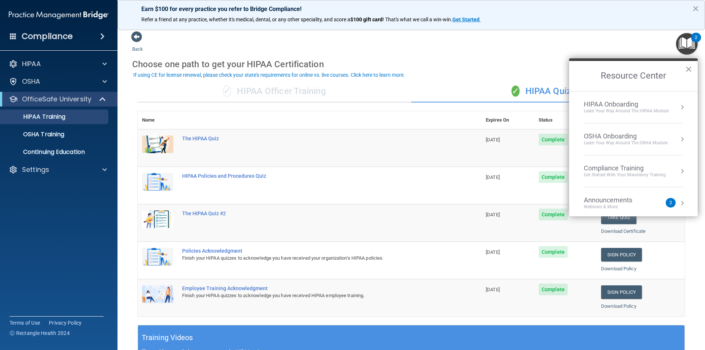 This screenshot has height=350, width=705. Describe the element at coordinates (58, 81) in the screenshot. I see `a: OSHA` at that location.